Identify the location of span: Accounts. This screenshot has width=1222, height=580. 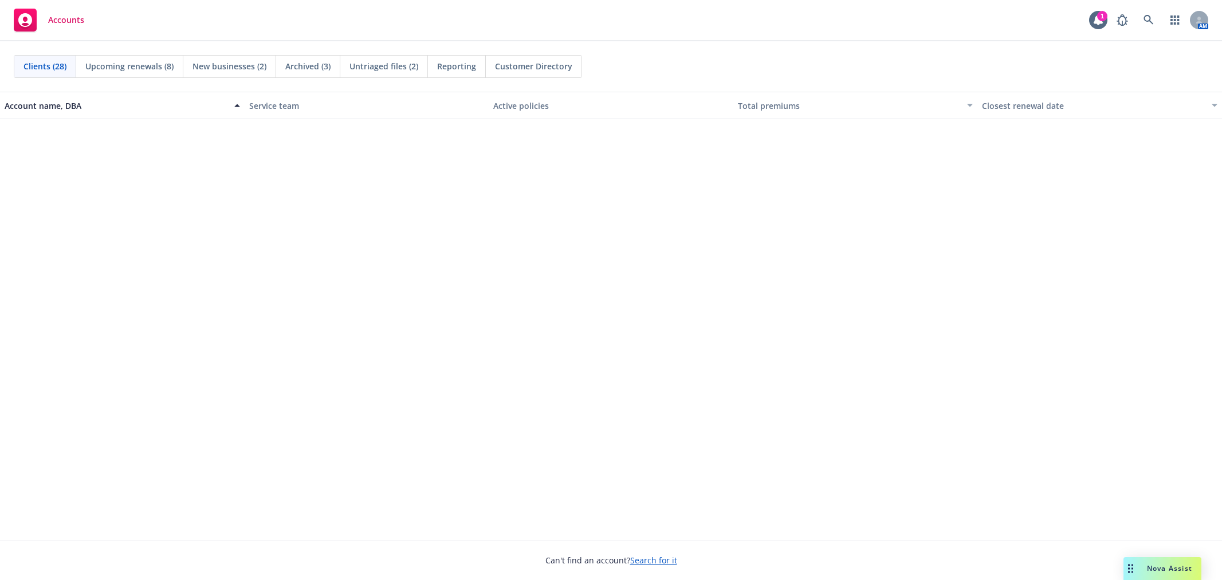
(66, 20).